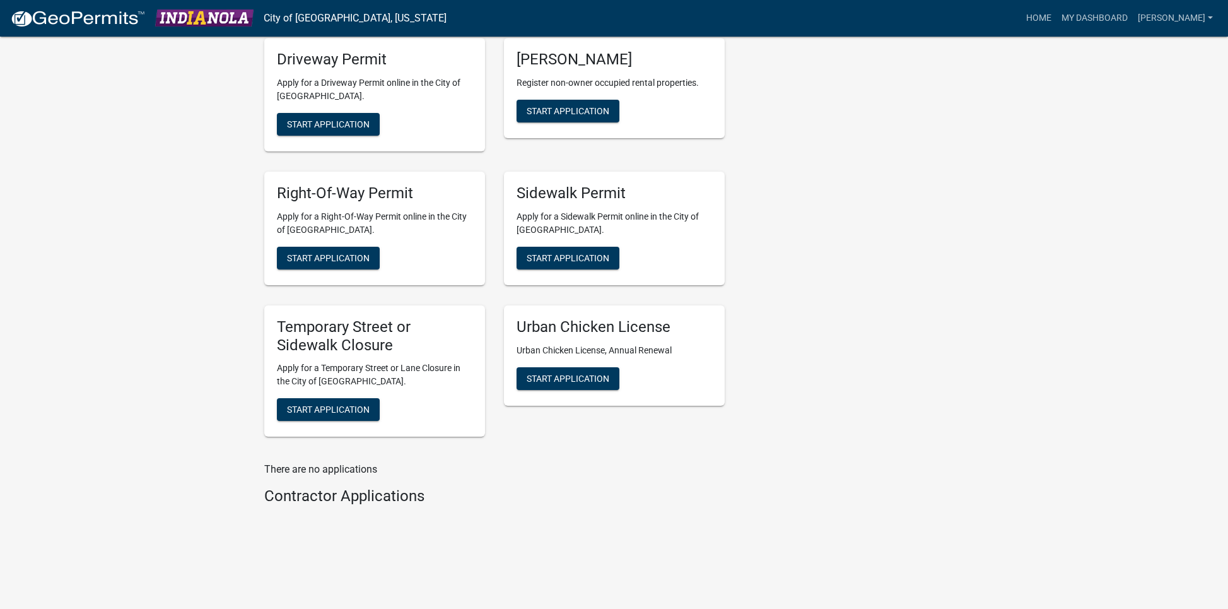  What do you see at coordinates (614, 350) in the screenshot?
I see `p: Urban Chicken License, Annual Renewal` at bounding box center [614, 350].